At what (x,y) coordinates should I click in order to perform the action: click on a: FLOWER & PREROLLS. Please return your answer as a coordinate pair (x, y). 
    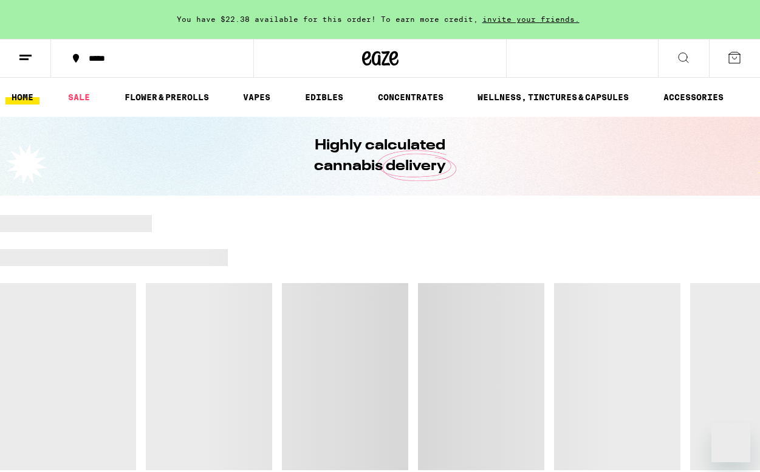
    Looking at the image, I should click on (167, 97).